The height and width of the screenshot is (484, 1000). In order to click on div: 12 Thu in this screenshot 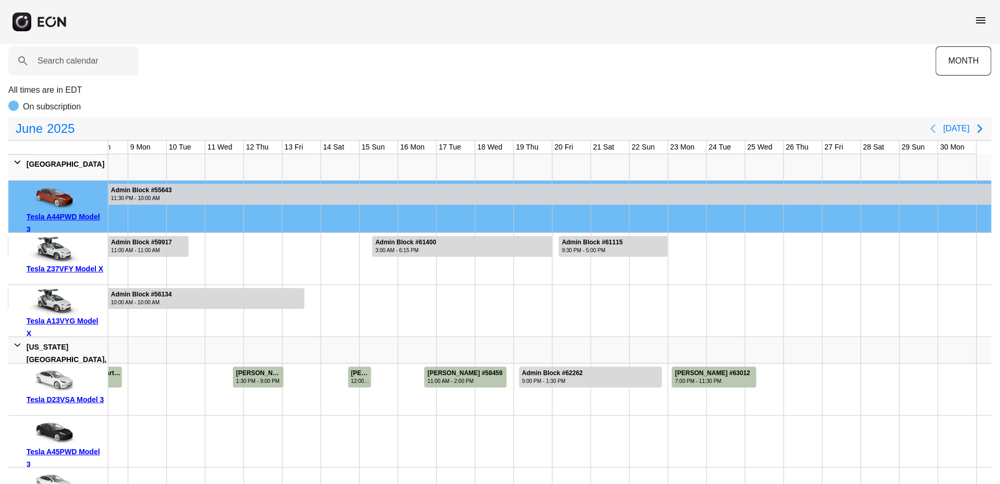, I will do `click(257, 147)`.